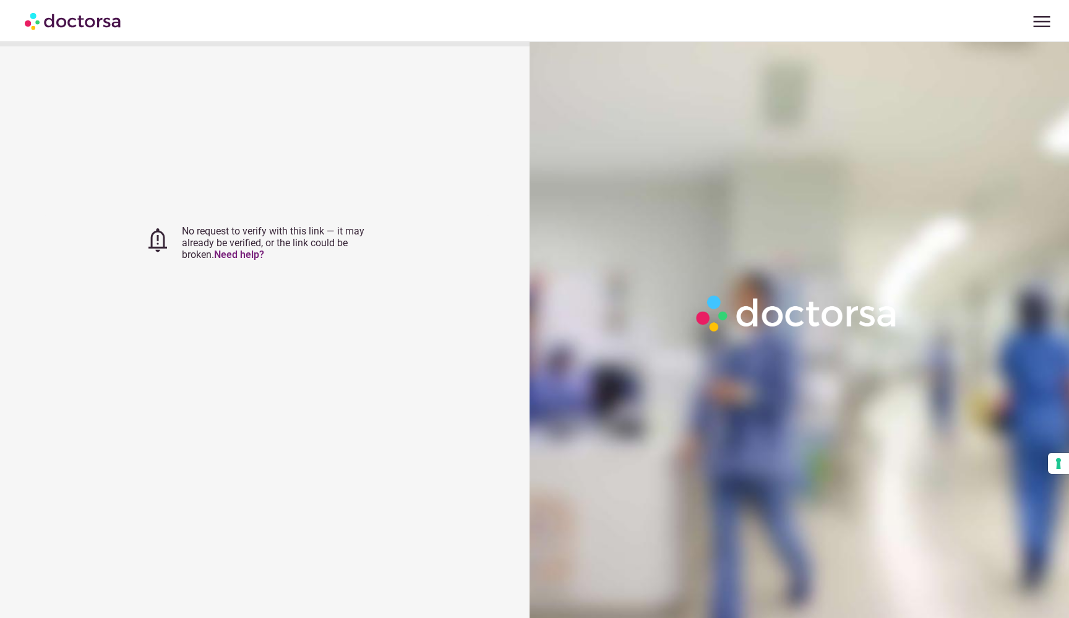 The width and height of the screenshot is (1069, 618). Describe the element at coordinates (1058, 463) in the screenshot. I see `button: Your consent preferences for tracking technologies` at that location.